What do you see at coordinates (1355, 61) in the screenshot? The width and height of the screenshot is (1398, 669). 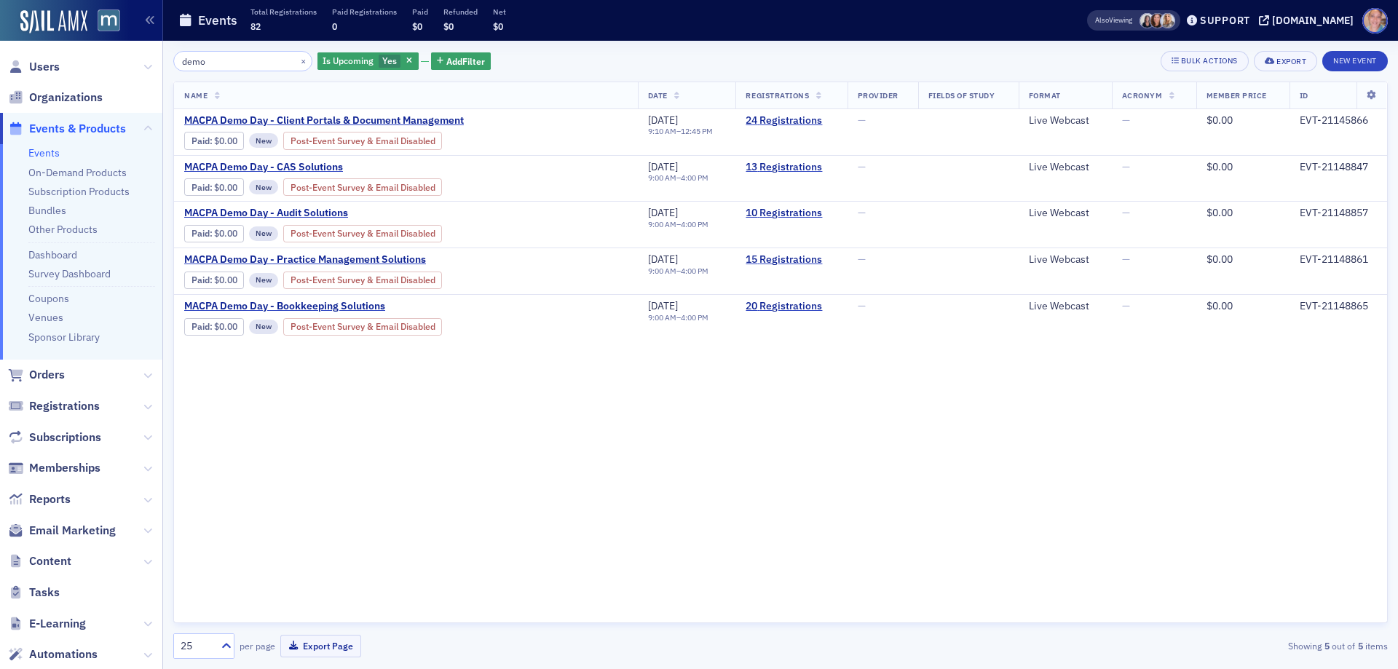 I see `button: New Event` at bounding box center [1355, 61].